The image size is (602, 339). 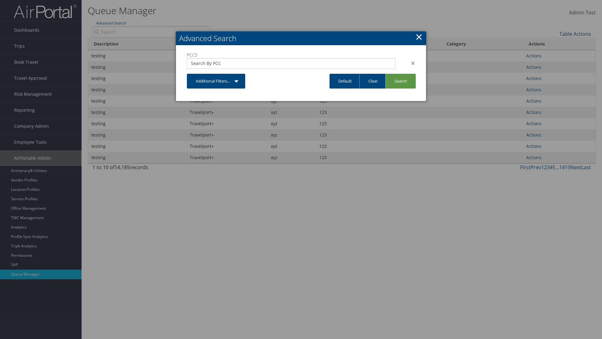 I want to click on input: Search By PCC, so click(x=291, y=63).